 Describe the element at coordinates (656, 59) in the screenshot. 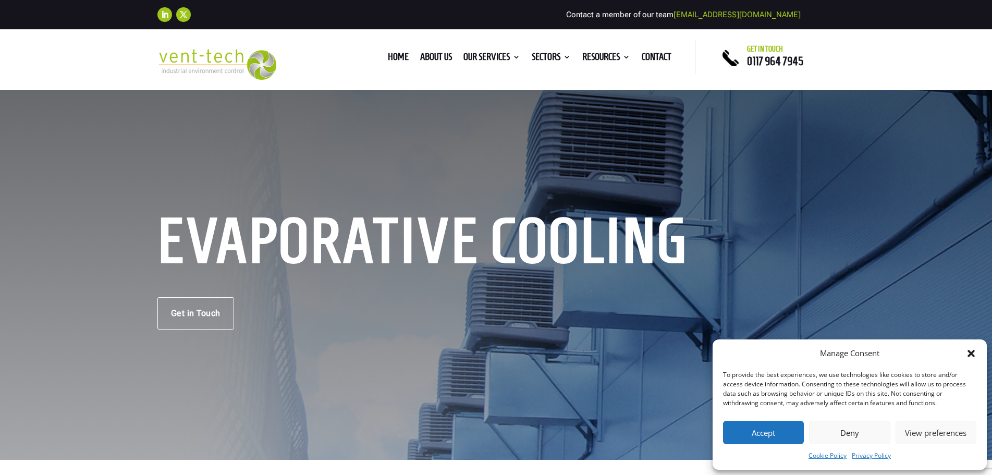

I see `a: Contact` at that location.